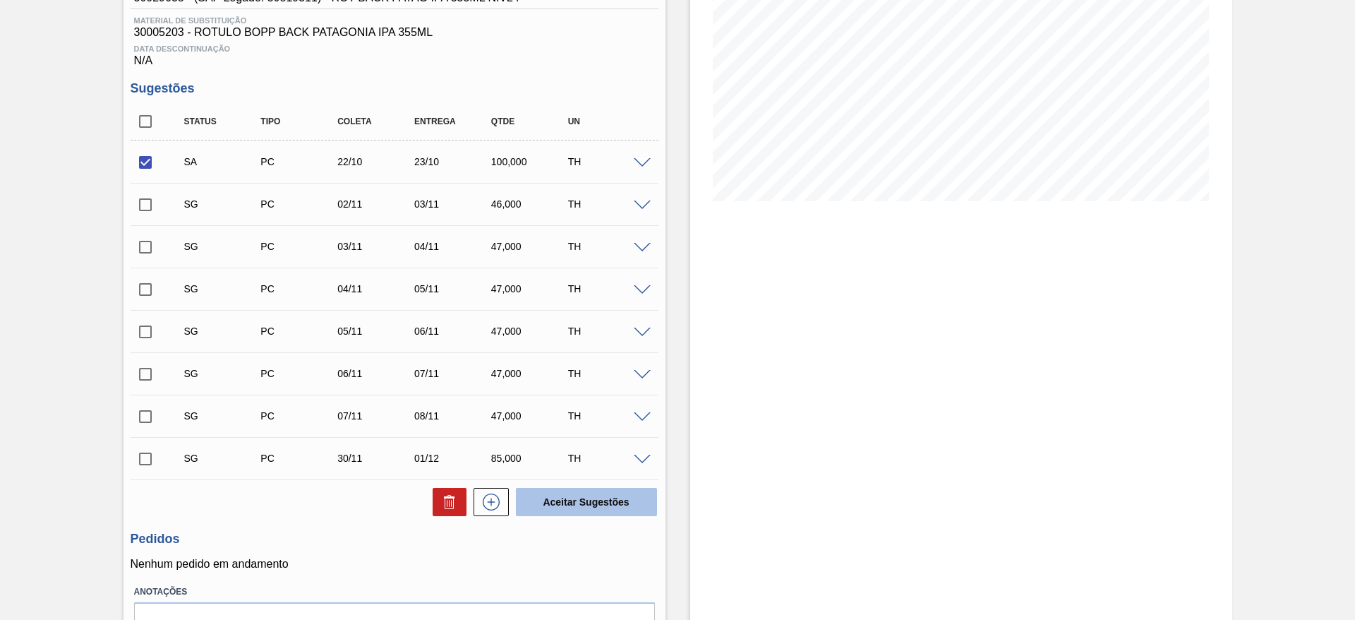  Describe the element at coordinates (395, 32) in the screenshot. I see `span: 30005203 - ROTULO BOPP BACK PATAGONIA IPA 355ML` at that location.